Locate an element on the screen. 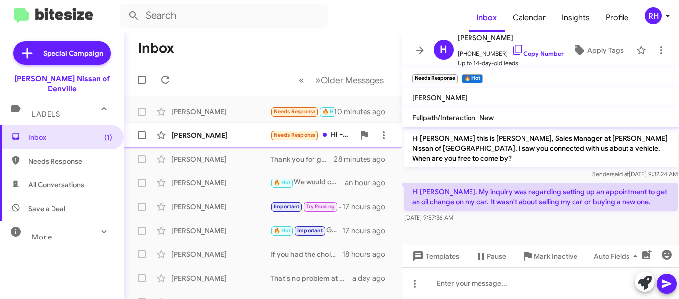 This screenshot has width=679, height=299. span: Save a Deal is located at coordinates (47, 209).